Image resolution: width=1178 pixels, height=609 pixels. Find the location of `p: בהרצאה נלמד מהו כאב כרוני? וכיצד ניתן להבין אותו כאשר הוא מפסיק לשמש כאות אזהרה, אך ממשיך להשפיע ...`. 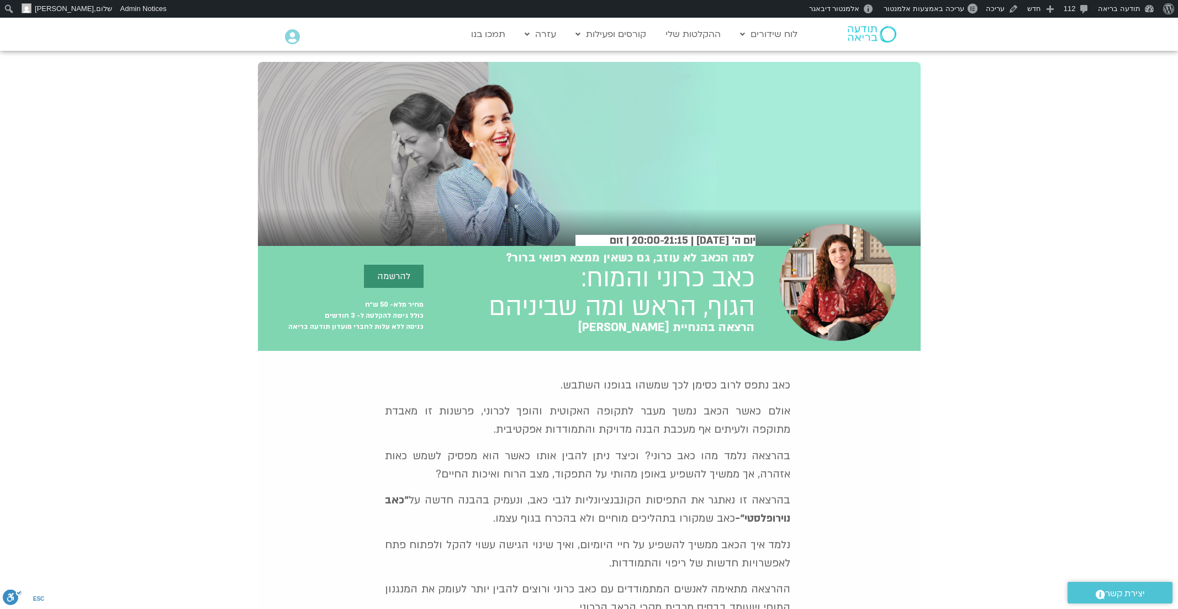

p: בהרצאה נלמד מהו כאב כרוני? וכיצד ניתן להבין אותו כאשר הוא מפסיק לשמש כאות אזהרה, אך ממשיך להשפיע ... is located at coordinates (588, 465).